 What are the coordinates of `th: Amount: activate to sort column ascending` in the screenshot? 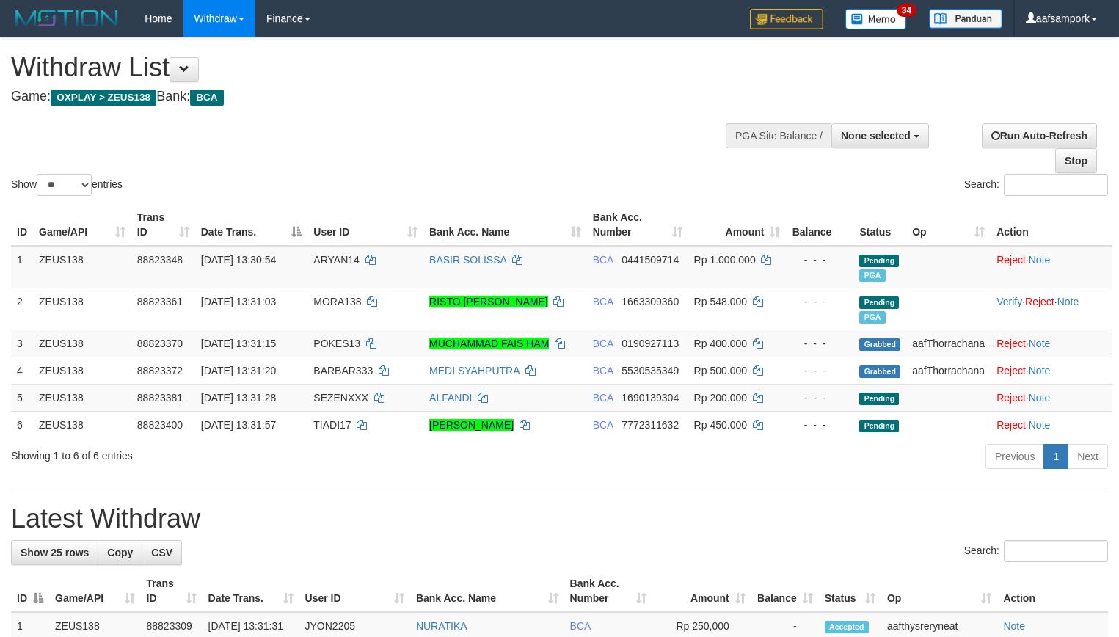 It's located at (737, 224).